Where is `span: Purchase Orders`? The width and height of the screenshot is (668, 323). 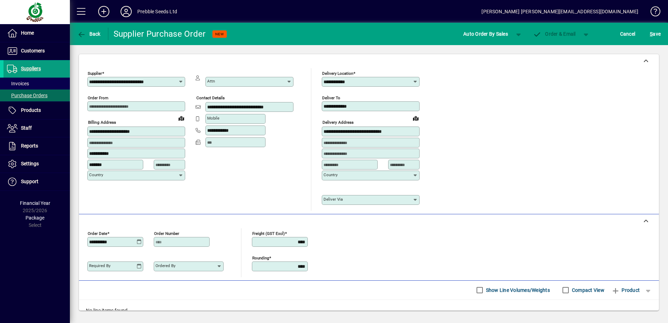 span: Purchase Orders is located at coordinates (27, 95).